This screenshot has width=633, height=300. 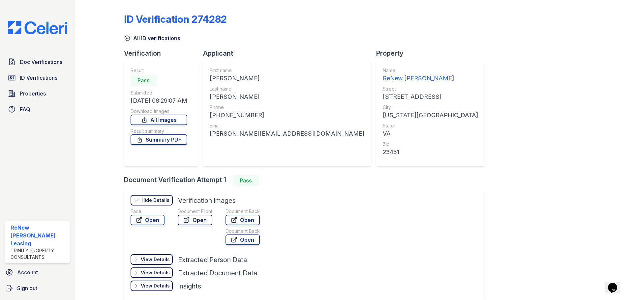 I want to click on div: City, so click(x=430, y=107).